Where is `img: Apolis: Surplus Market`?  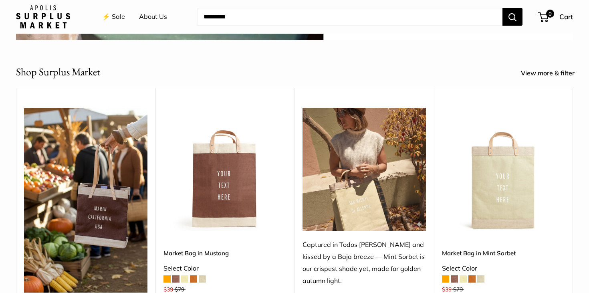
img: Apolis: Surplus Market is located at coordinates (43, 17).